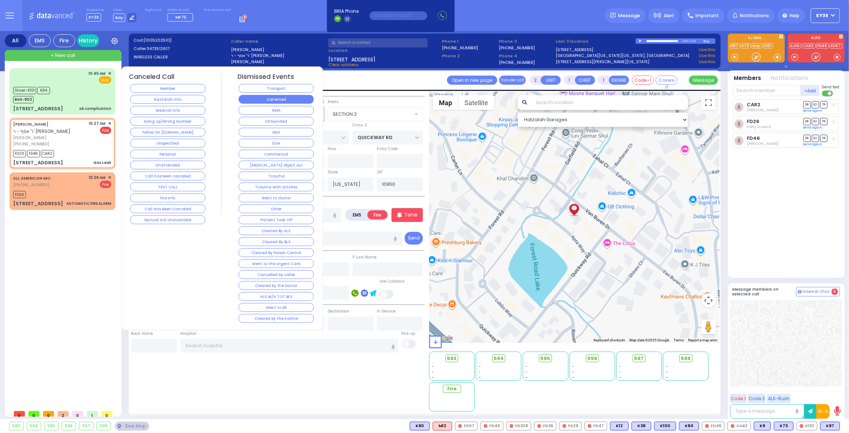  Describe the element at coordinates (53, 15) in the screenshot. I see `img: Logo` at that location.